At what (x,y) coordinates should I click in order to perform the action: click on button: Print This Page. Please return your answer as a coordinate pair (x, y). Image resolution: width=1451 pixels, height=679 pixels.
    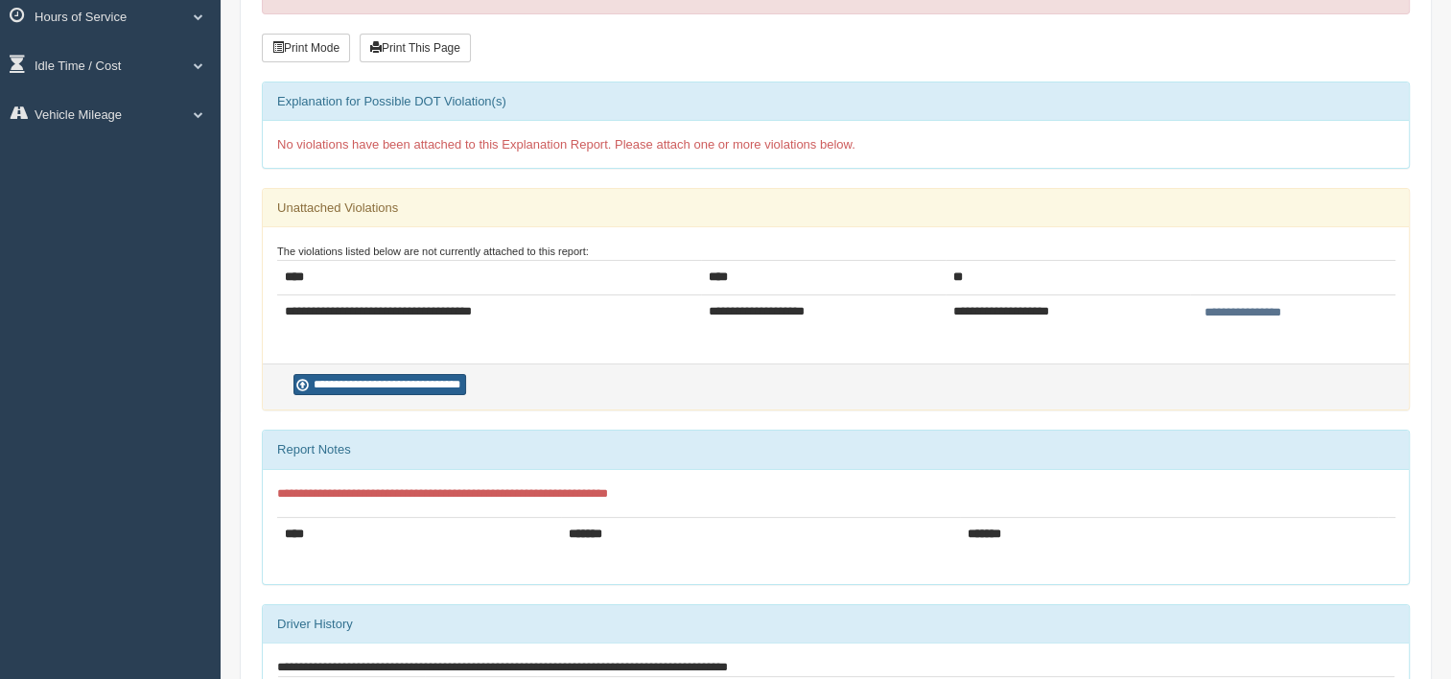
    Looking at the image, I should click on (415, 48).